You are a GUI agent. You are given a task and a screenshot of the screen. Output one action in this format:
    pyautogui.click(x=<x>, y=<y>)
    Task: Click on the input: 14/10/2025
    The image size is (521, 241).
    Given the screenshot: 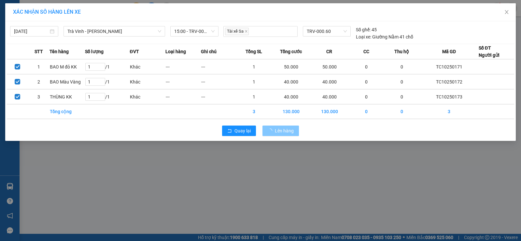 What is the action you would take?
    pyautogui.click(x=31, y=31)
    